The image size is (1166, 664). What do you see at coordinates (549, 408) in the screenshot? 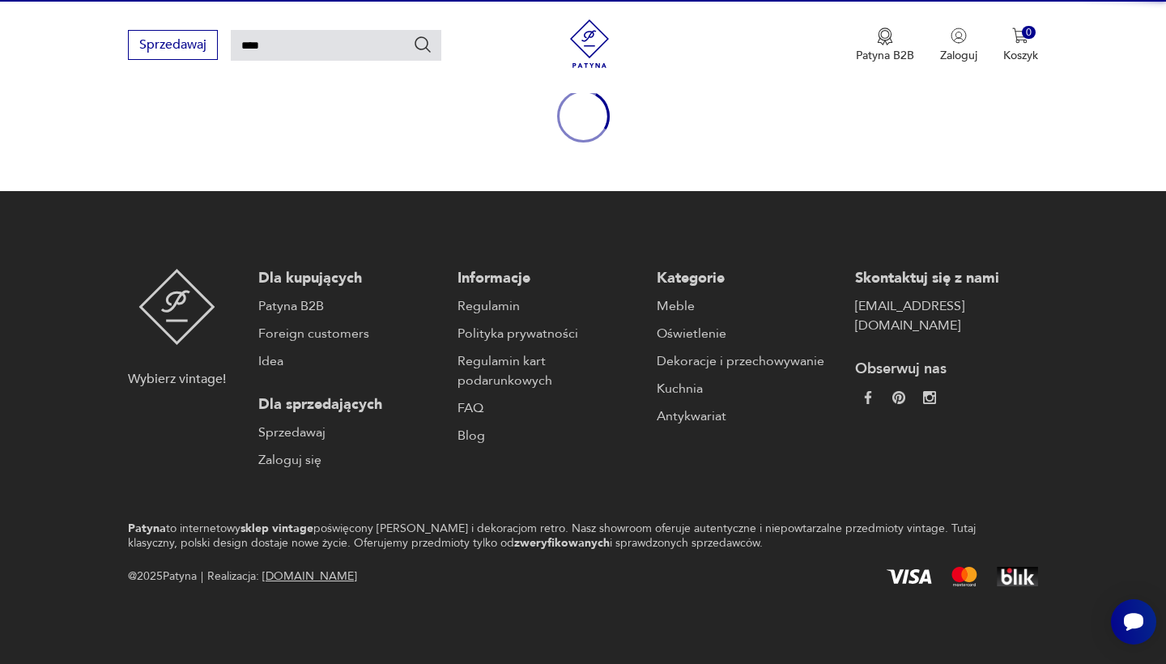
I see `a: FAQ` at bounding box center [549, 408].